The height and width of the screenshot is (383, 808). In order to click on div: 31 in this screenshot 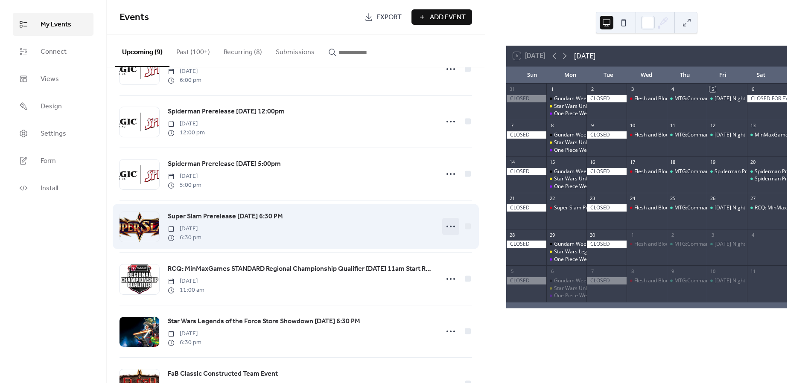, I will do `click(512, 89)`.